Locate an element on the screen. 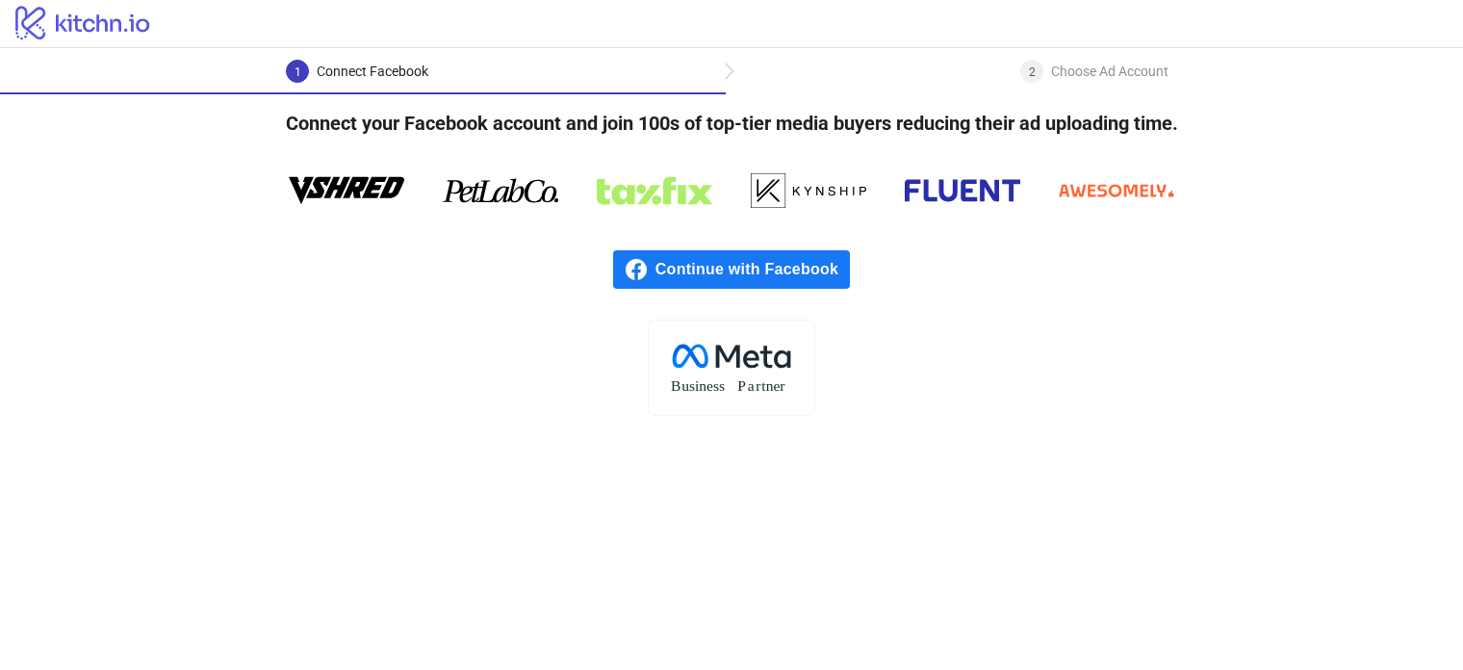 Image resolution: width=1463 pixels, height=670 pixels. h4: Connect your Facebook account and join 100s of top-tier media buyers reducing their ad uploading ... is located at coordinates (732, 123).